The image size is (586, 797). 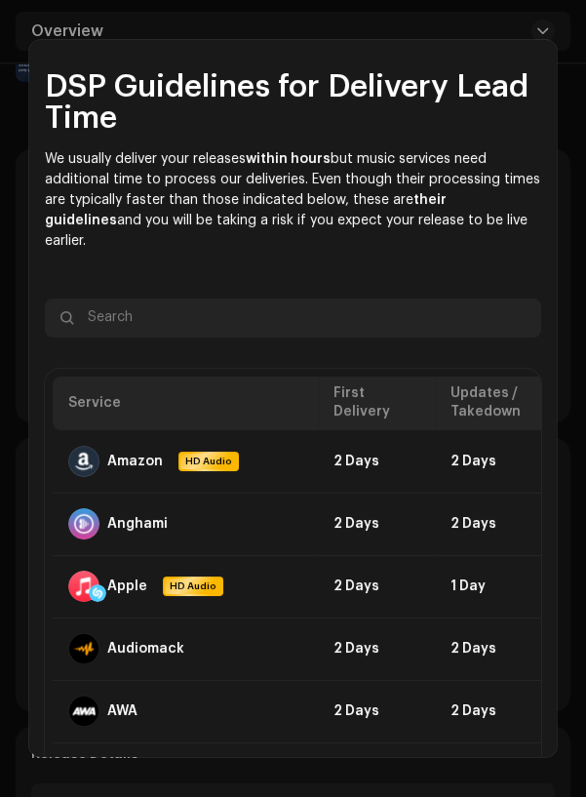 I want to click on th: First Delivery, so click(x=377, y=403).